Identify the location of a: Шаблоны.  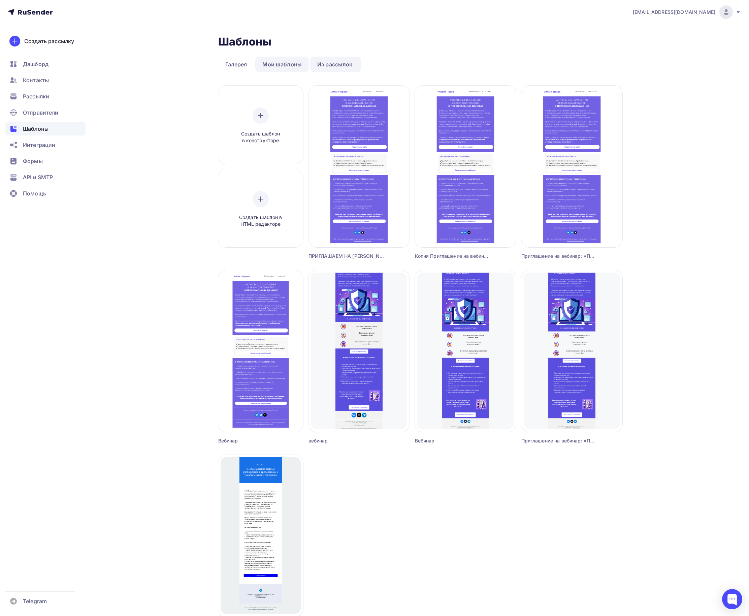
(45, 129).